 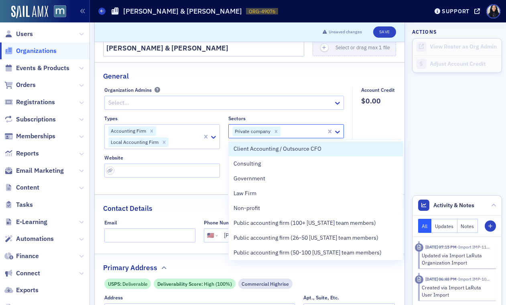 What do you see at coordinates (363, 47) in the screenshot?
I see `span: Select or drag max 1 file` at bounding box center [363, 47].